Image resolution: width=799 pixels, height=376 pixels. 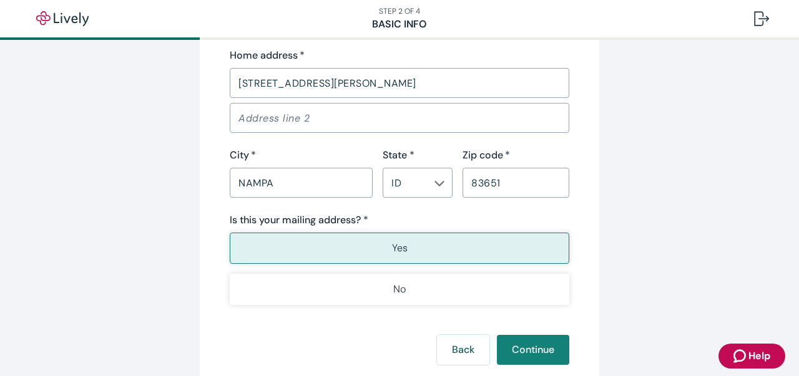 I want to click on label: Is this your mailing address? *, so click(x=299, y=220).